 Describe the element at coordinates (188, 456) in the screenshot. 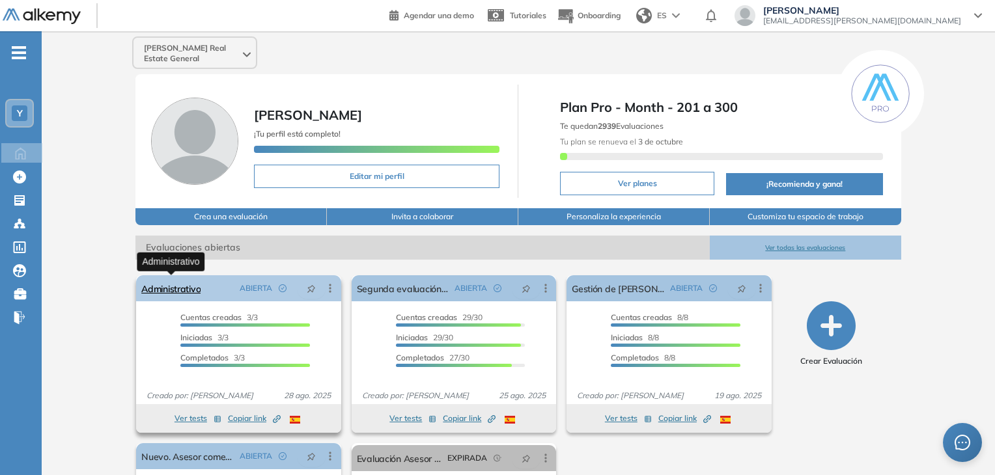

I see `a: Nuevo. Asesor comercial` at that location.